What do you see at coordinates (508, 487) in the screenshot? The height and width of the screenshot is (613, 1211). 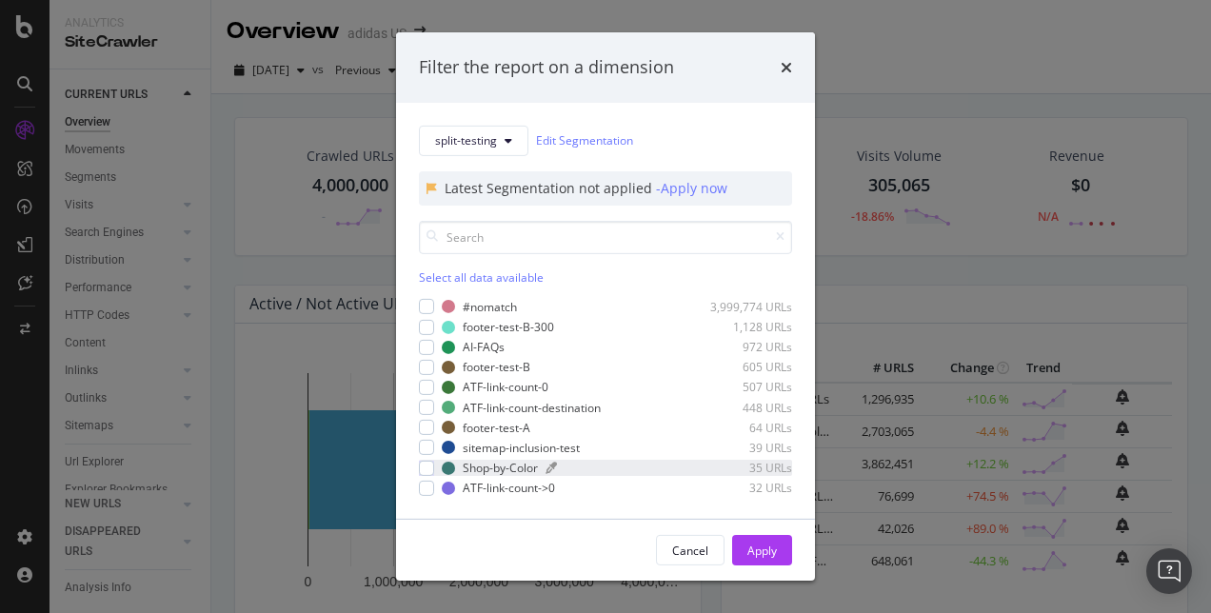 I see `div: ATF-link-count->0` at bounding box center [508, 487].